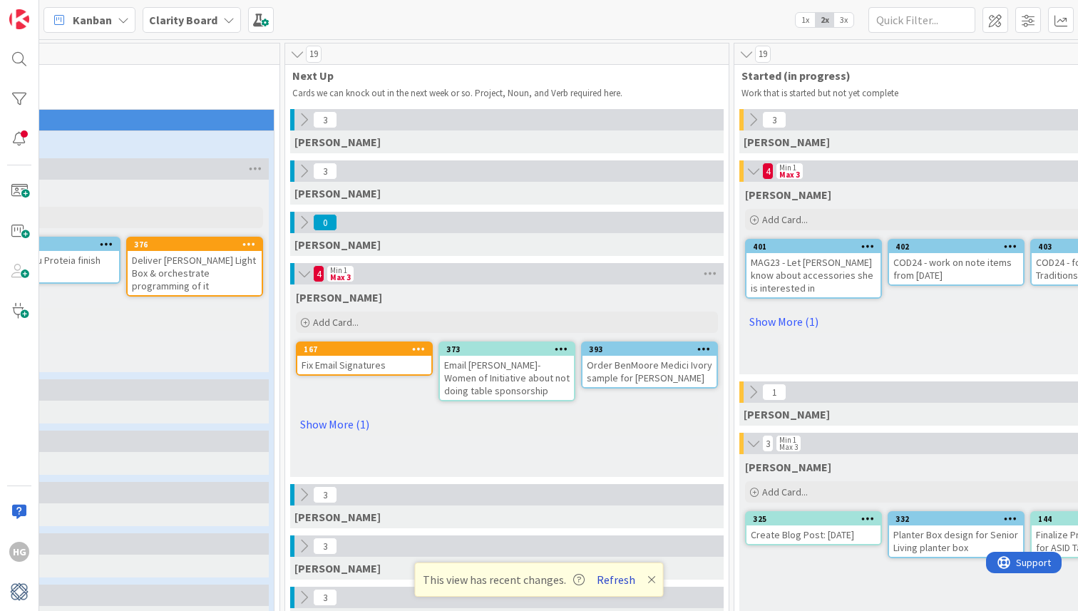 Image resolution: width=1078 pixels, height=611 pixels. Describe the element at coordinates (92, 20) in the screenshot. I see `span: Kanban` at that location.